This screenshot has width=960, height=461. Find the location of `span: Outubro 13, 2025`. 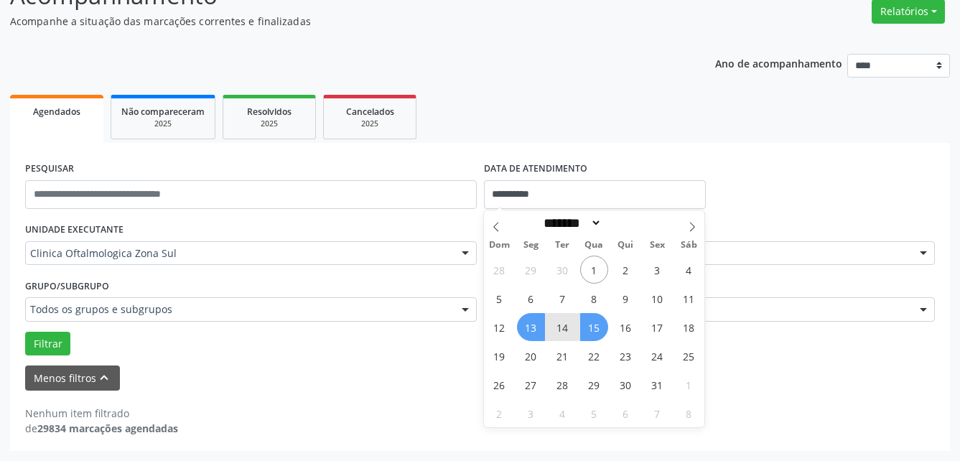

span: Outubro 13, 2025 is located at coordinates (531, 327).